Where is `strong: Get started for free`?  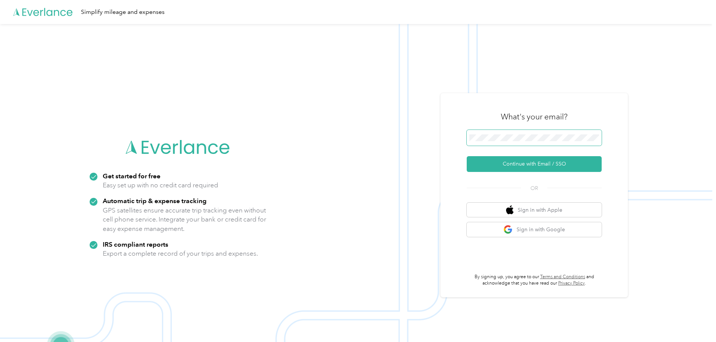 strong: Get started for free is located at coordinates (132, 176).